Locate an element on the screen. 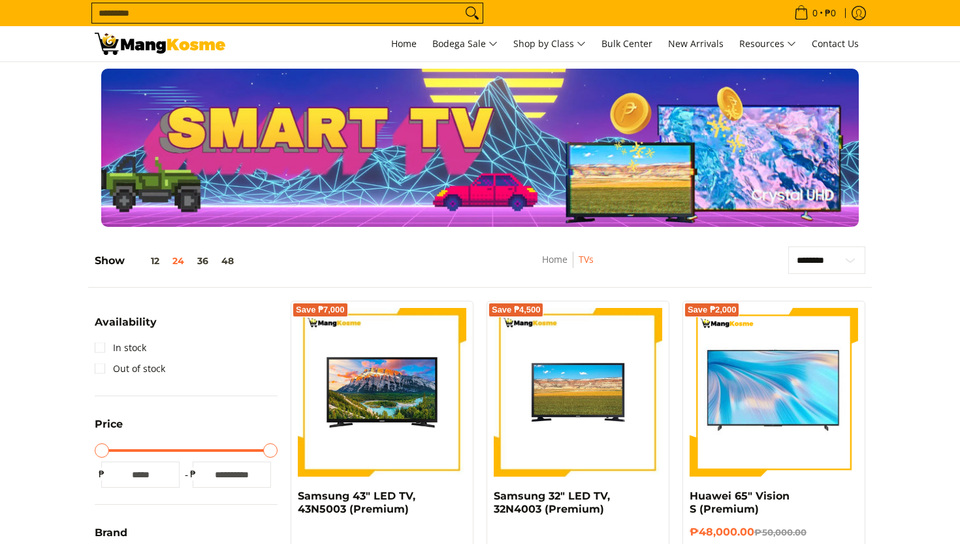  img: samsung-32-inch-led-tv-full-view-mang-kosme is located at coordinates (578, 392).